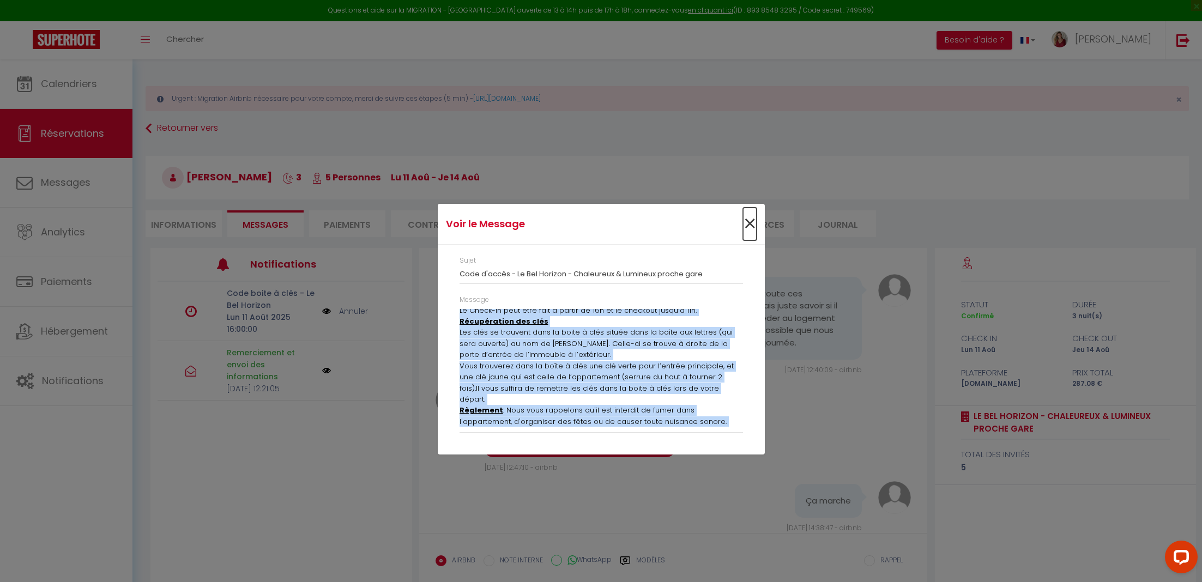  What do you see at coordinates (602, 274) in the screenshot?
I see `h3: Code d'accès - Le Bel Horizon - Chaleureux & Lumineux proche gare` at bounding box center [602, 274].